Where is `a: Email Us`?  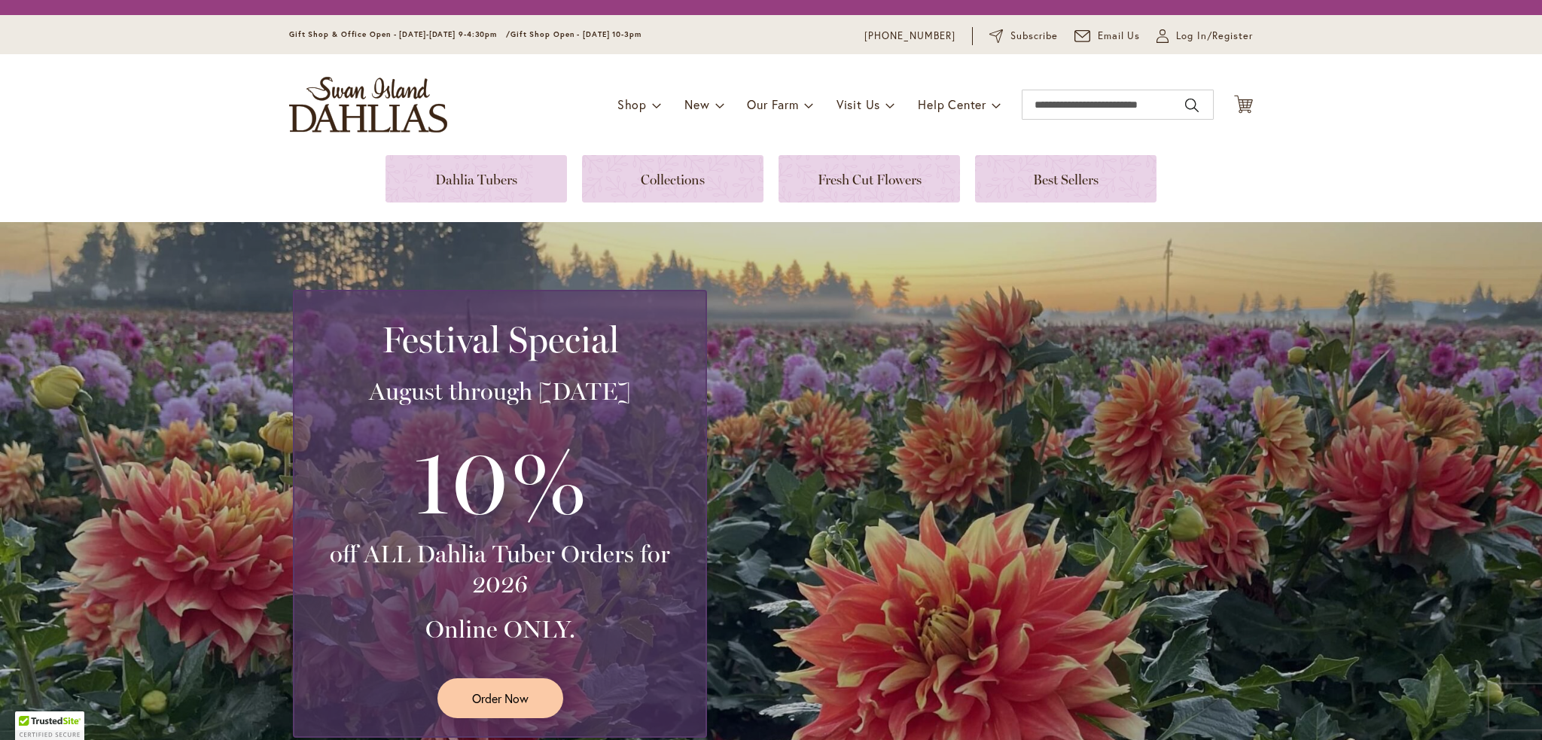 a: Email Us is located at coordinates (1107, 36).